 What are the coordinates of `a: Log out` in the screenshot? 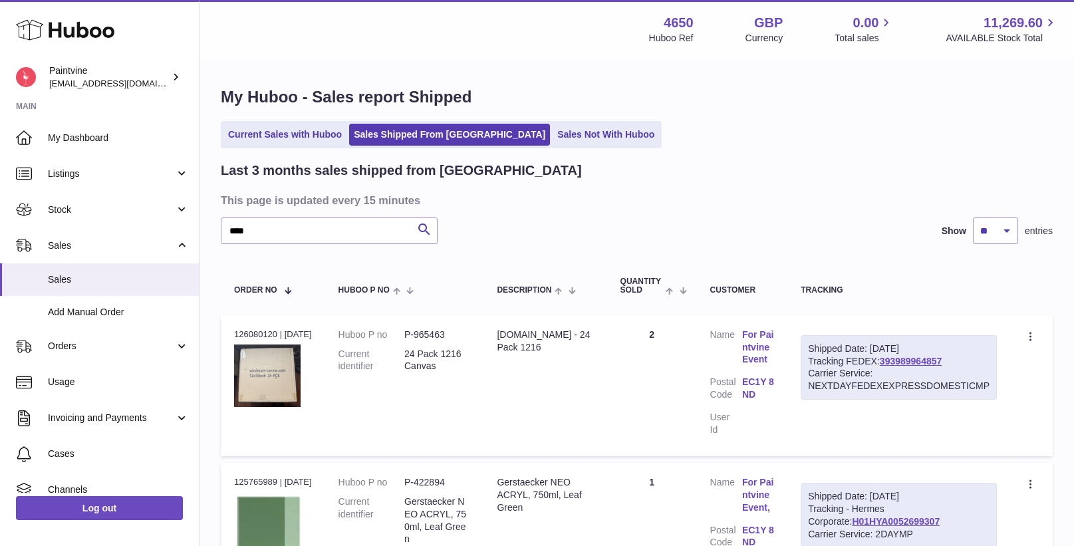 It's located at (99, 508).